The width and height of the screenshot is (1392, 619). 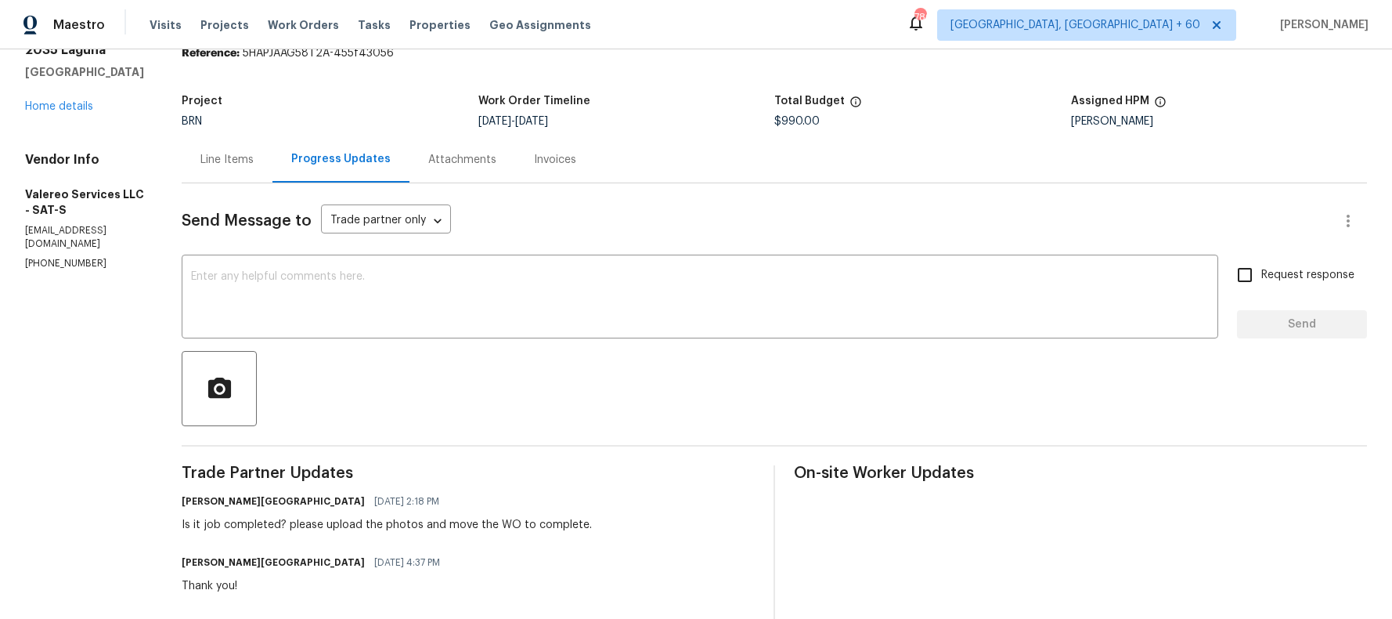 What do you see at coordinates (225, 25) in the screenshot?
I see `span: Projects` at bounding box center [225, 25].